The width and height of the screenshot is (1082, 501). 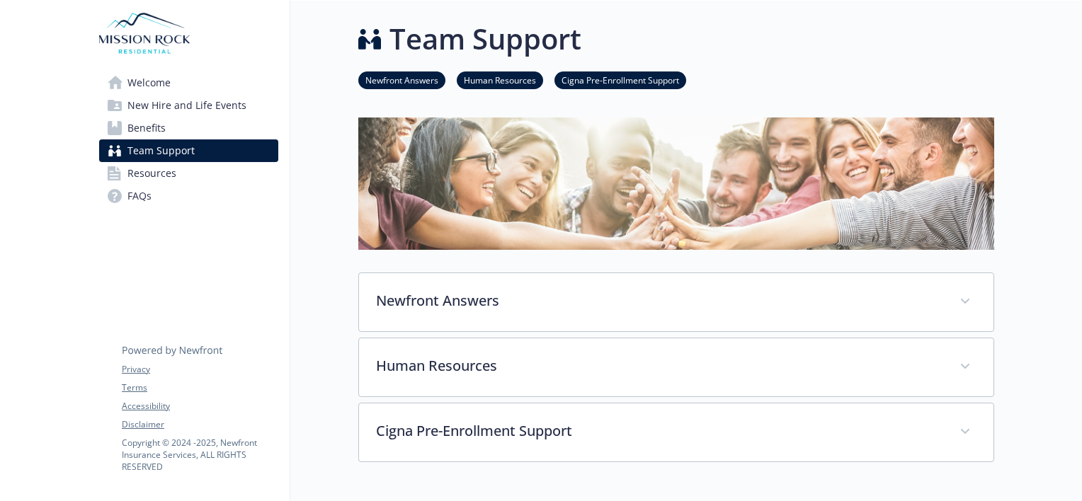 I want to click on div: Human Resources, so click(x=676, y=368).